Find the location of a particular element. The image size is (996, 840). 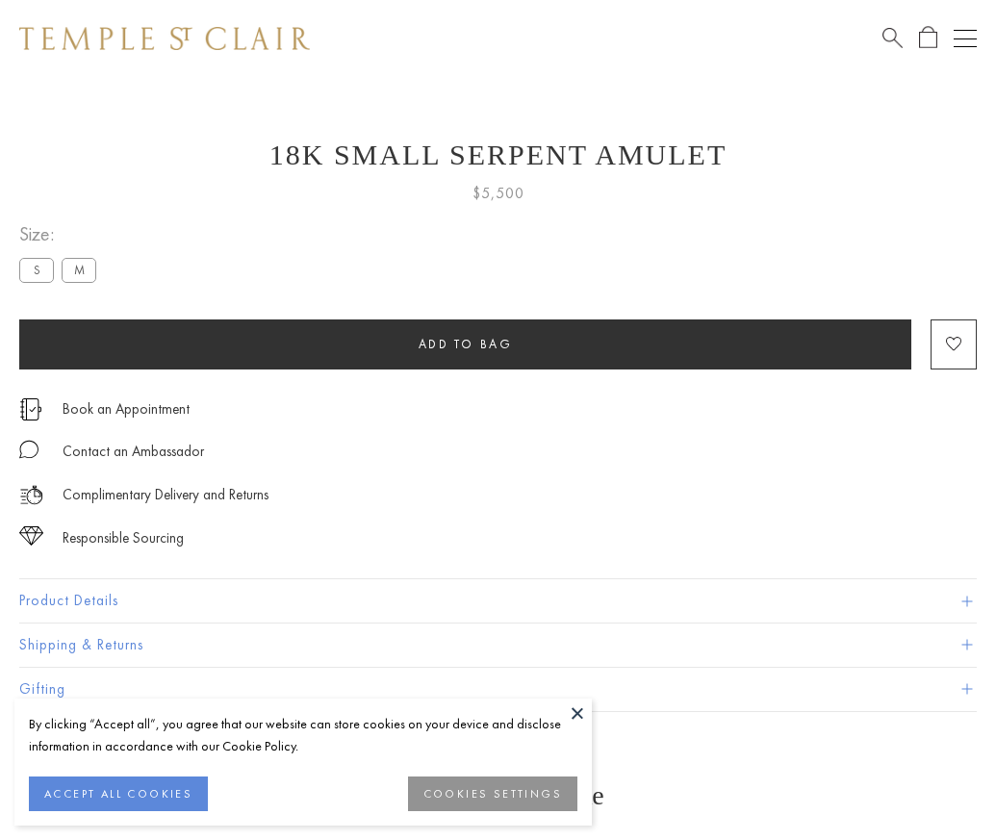

img: MessageIcon-01_2.svg is located at coordinates (29, 449).